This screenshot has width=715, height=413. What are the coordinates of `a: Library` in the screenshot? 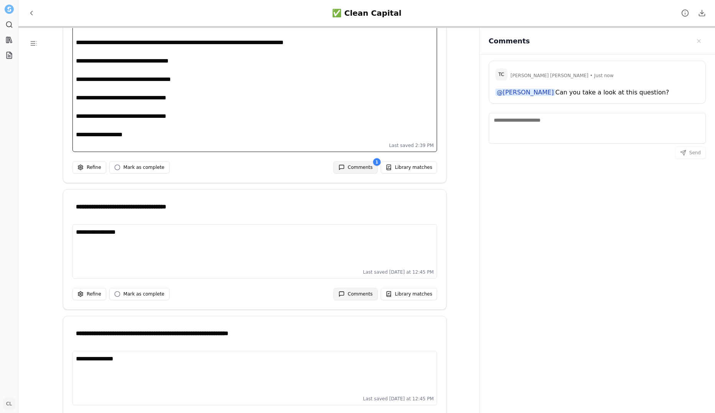 It's located at (9, 40).